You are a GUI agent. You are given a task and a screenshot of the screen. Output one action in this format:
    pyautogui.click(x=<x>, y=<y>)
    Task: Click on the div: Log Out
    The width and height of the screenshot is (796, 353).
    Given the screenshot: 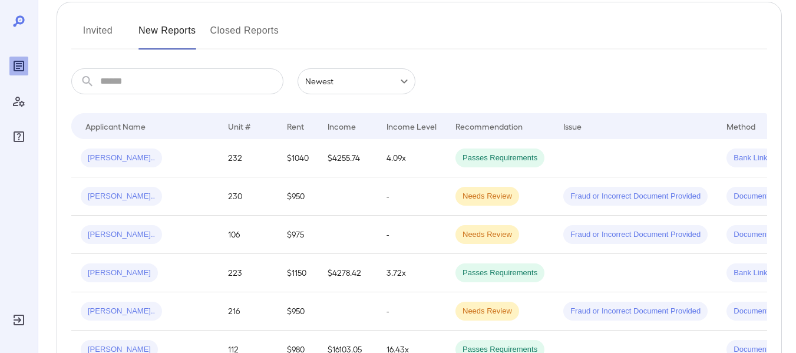 What is the action you would take?
    pyautogui.click(x=19, y=320)
    